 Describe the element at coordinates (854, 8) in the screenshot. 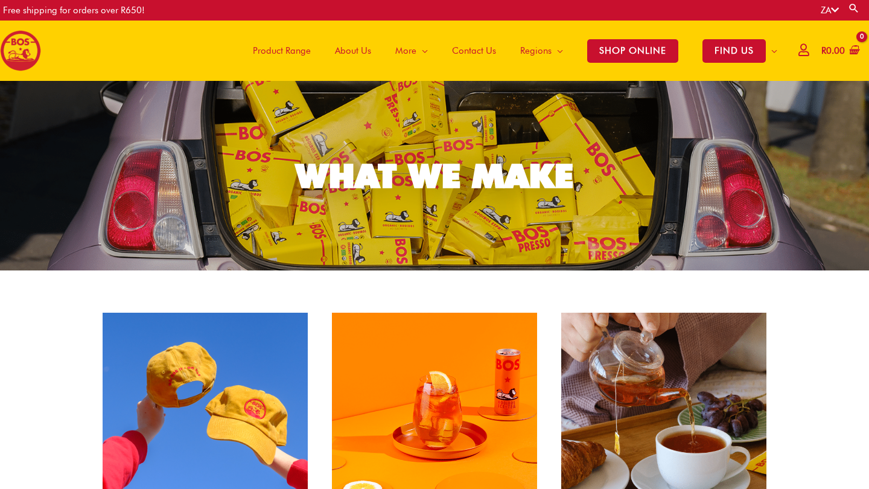

I see `a: Search button` at that location.